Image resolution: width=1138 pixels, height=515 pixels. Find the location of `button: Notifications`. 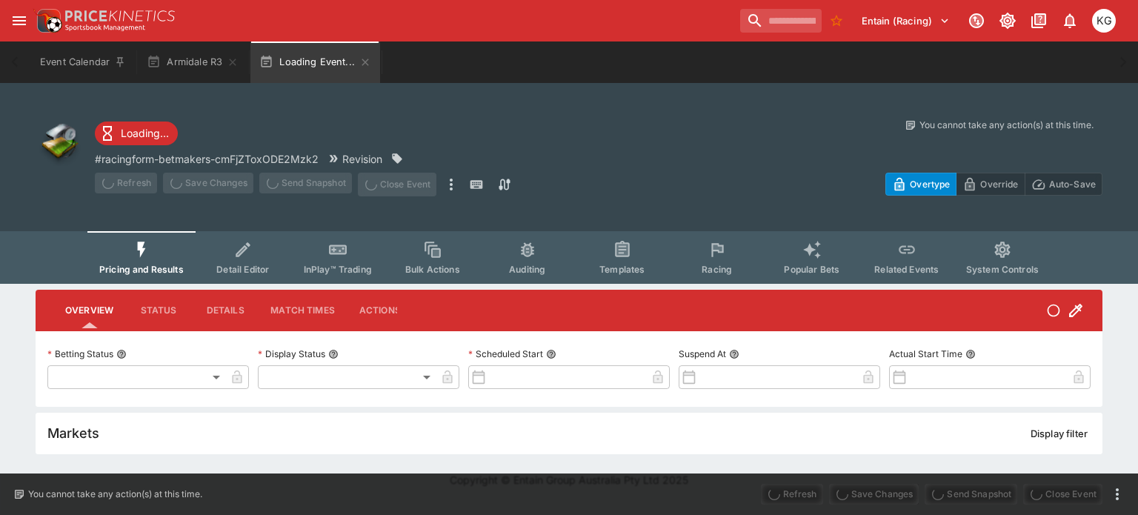

button: Notifications is located at coordinates (1070, 21).